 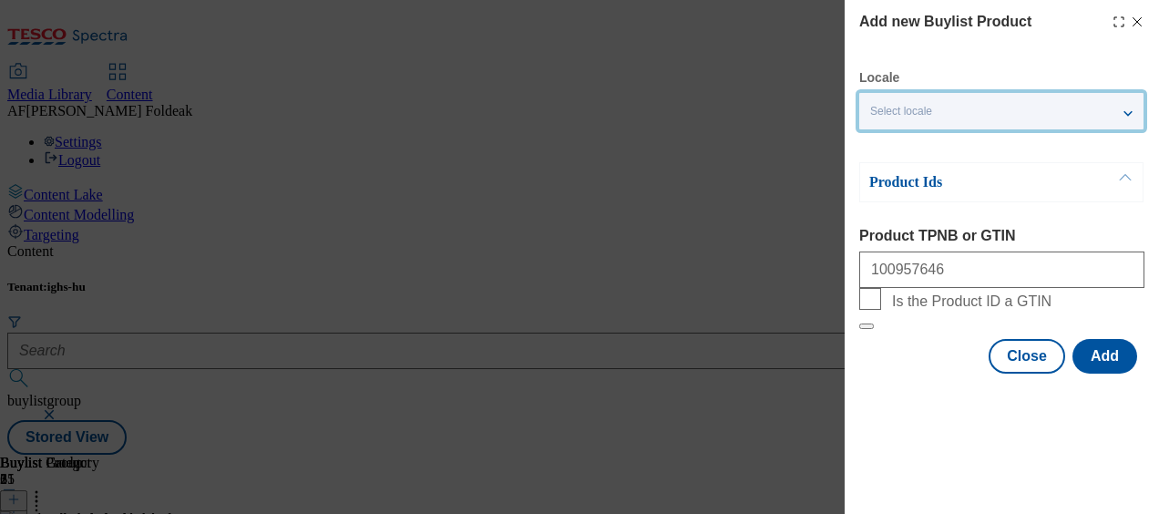 What do you see at coordinates (945, 22) in the screenshot?
I see `h4: Add new Buylist Product` at bounding box center [945, 22].